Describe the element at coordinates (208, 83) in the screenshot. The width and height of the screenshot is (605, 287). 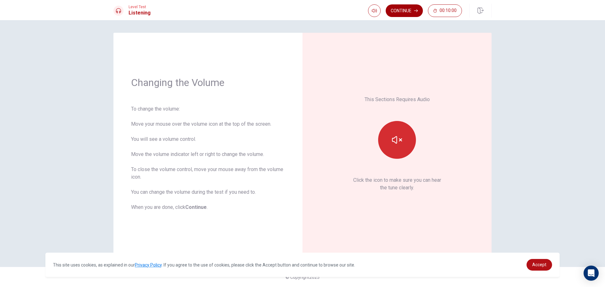
I see `h1: Changing the Volume` at that location.